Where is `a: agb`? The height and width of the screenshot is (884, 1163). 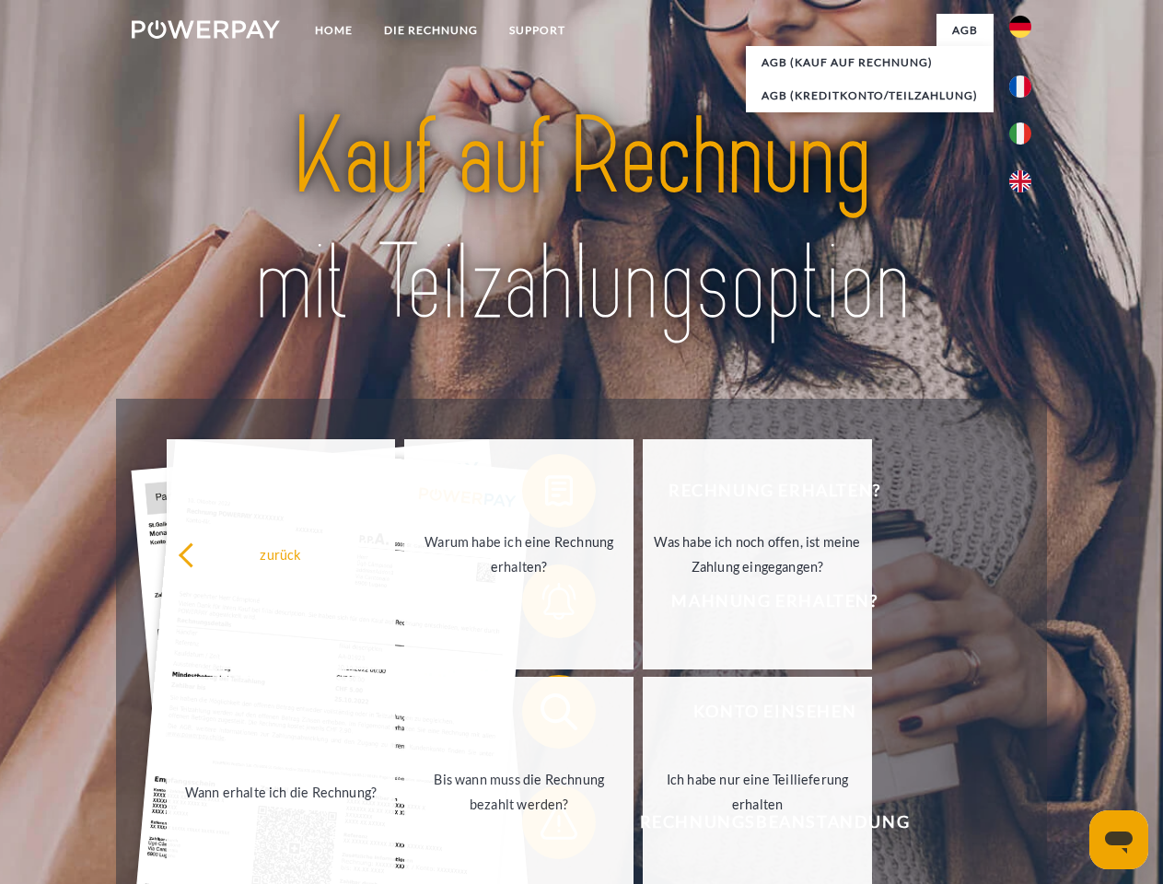 a: agb is located at coordinates (965, 30).